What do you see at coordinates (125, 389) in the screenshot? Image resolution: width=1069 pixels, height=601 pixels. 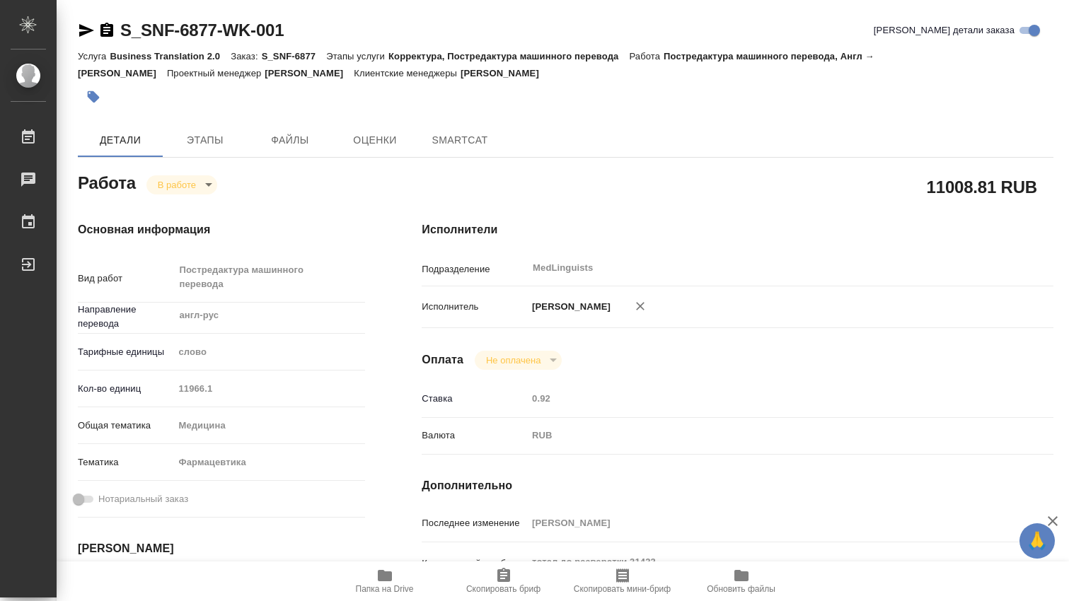 I see `p: Кол-во единиц` at bounding box center [125, 389].